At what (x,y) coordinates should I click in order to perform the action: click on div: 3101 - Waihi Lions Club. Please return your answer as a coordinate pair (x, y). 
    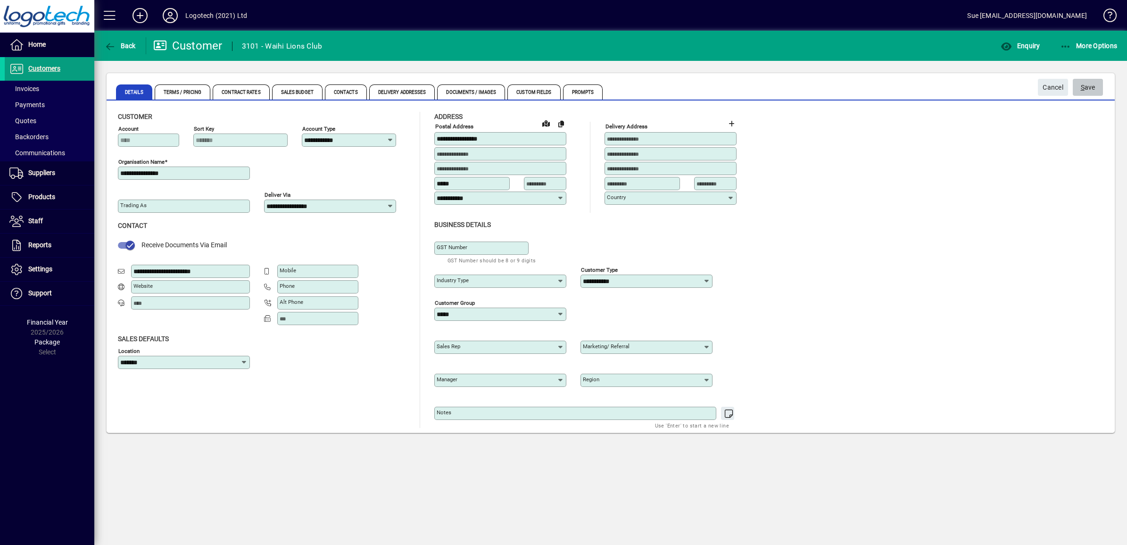
    Looking at the image, I should click on (282, 46).